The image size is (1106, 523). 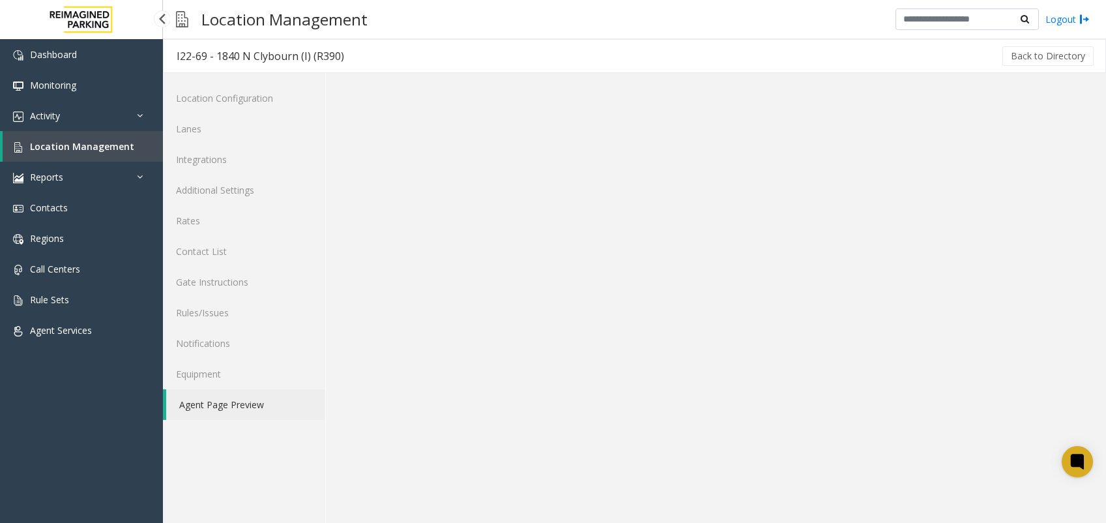 What do you see at coordinates (246, 404) in the screenshot?
I see `a: Agent Page Preview` at bounding box center [246, 404].